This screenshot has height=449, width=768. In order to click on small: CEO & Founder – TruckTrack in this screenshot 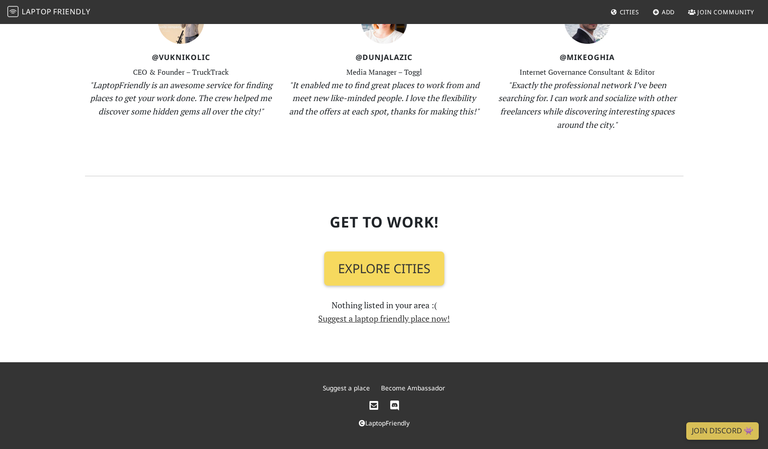, I will do `click(181, 72)`.